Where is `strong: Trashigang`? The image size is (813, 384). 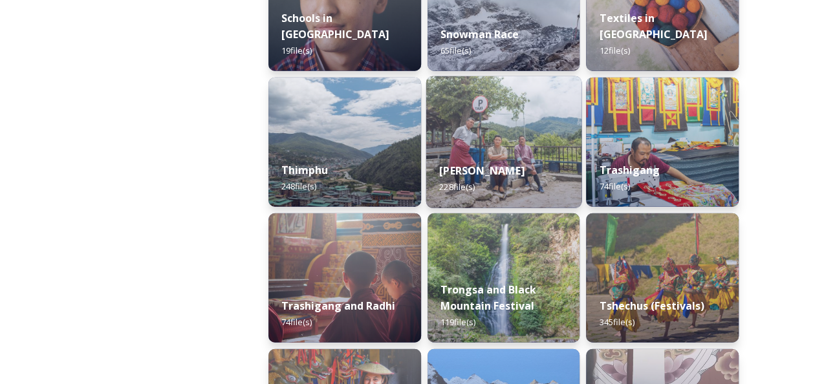 strong: Trashigang is located at coordinates (629, 170).